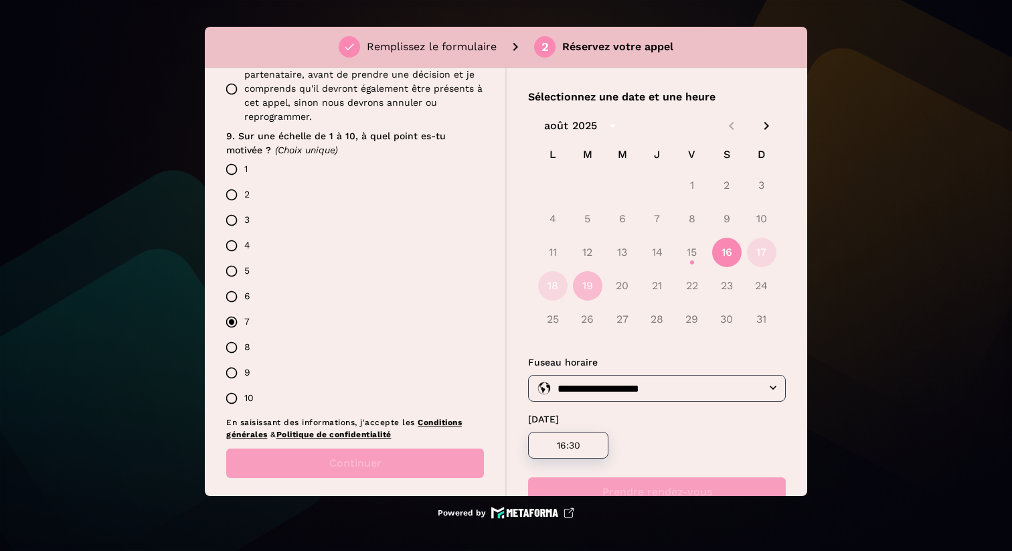 The height and width of the screenshot is (551, 1012). What do you see at coordinates (351, 398) in the screenshot?
I see `label: 10` at bounding box center [351, 398].